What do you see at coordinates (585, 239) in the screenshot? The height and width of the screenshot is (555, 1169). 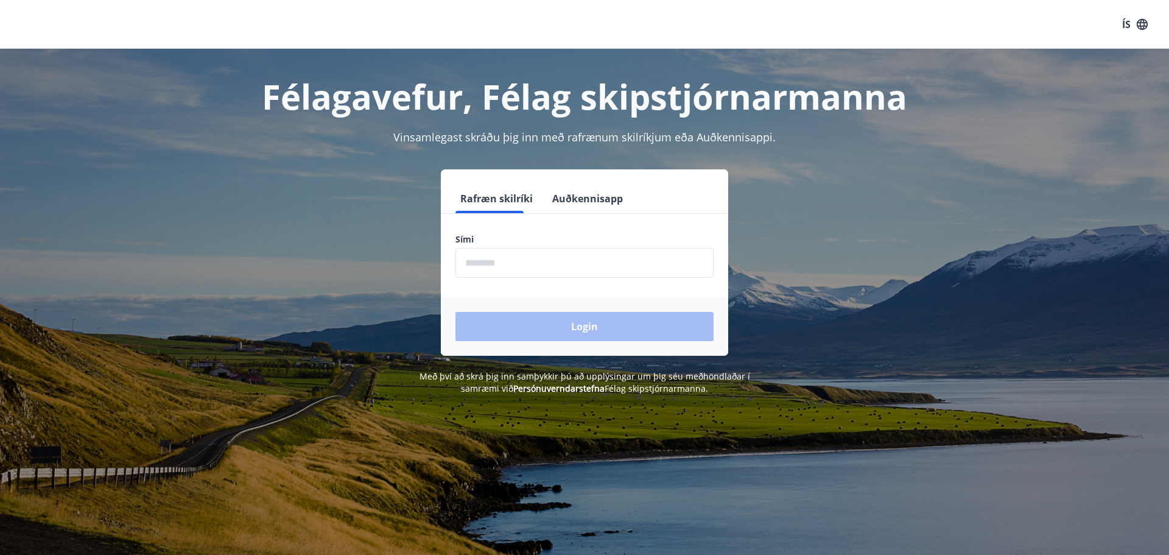 I see `label: Sími` at bounding box center [585, 239].